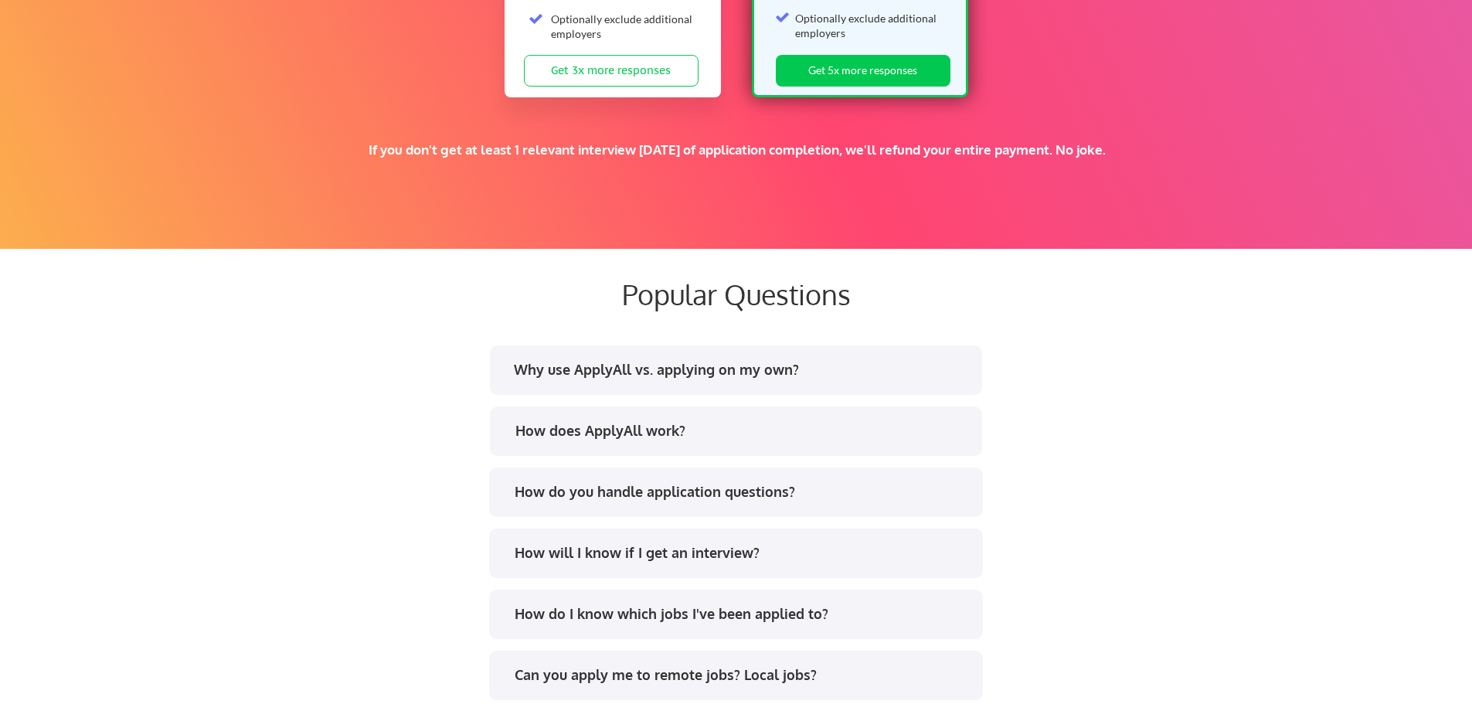  What do you see at coordinates (611, 70) in the screenshot?
I see `button: Get 3x more responses` at bounding box center [611, 70].